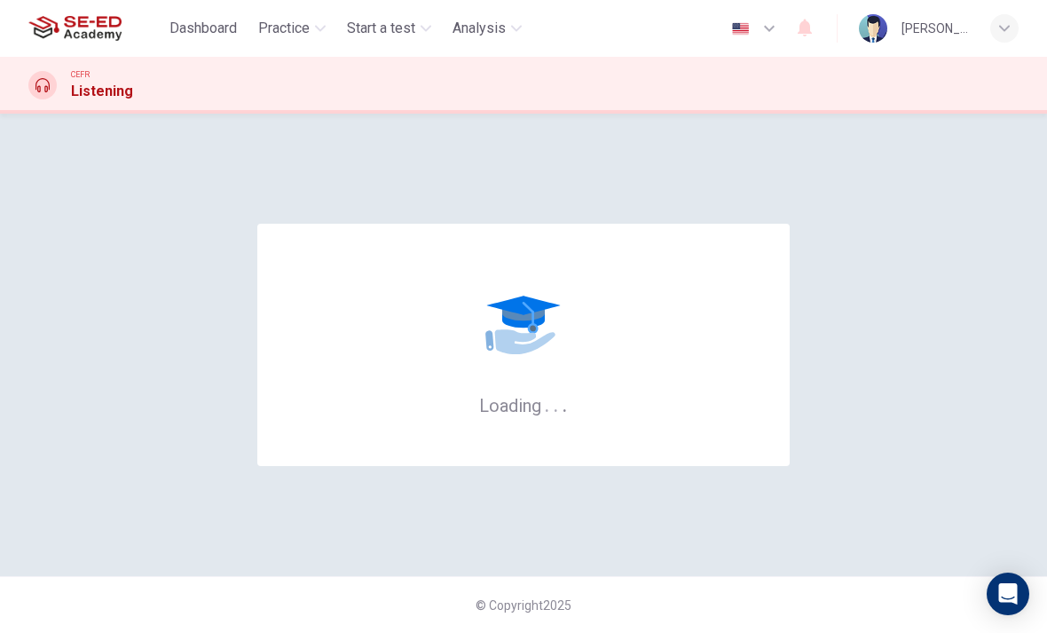  What do you see at coordinates (873, 28) in the screenshot?
I see `img: Profile picture` at bounding box center [873, 28].